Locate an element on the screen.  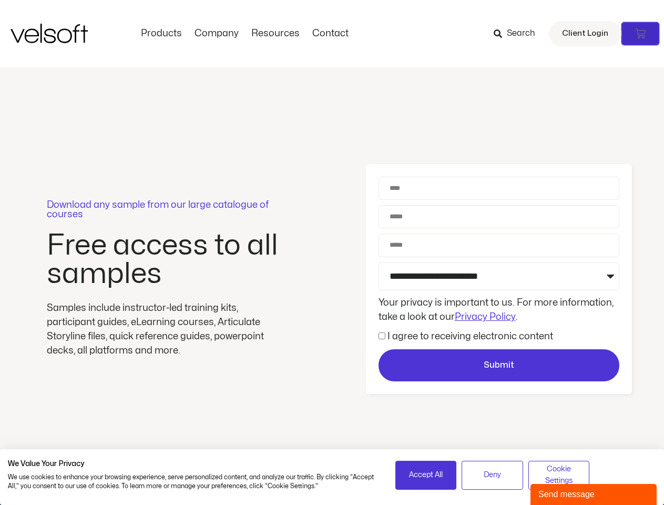
div: Send message is located at coordinates (63, 13).